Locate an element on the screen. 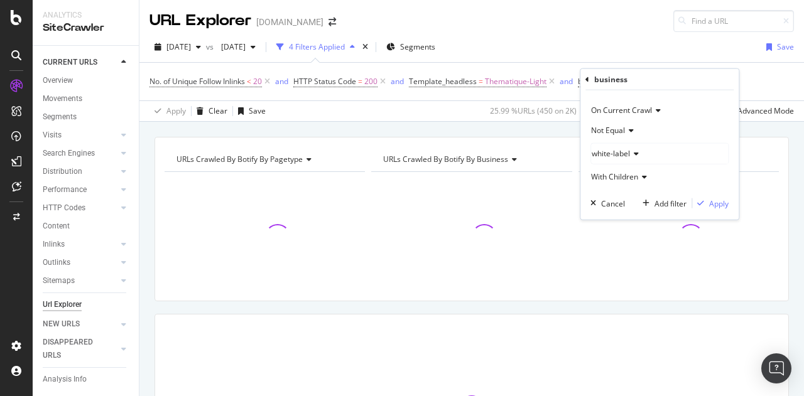  span: white-label is located at coordinates (611, 153).